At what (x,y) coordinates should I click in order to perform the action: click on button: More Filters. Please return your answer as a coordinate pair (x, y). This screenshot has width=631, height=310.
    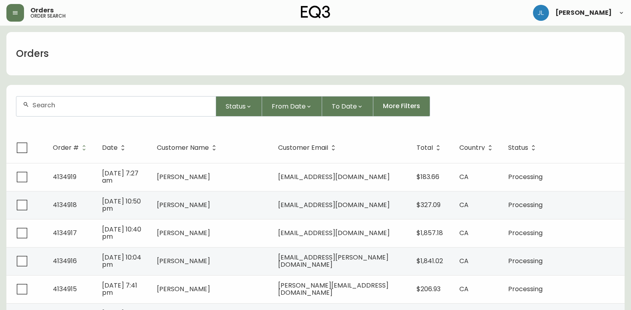
    Looking at the image, I should click on (402, 106).